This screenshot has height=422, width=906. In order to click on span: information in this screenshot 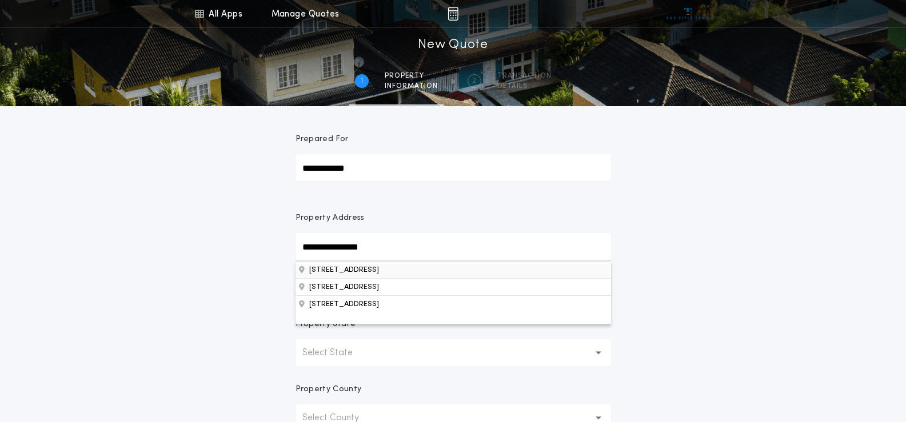, I will do `click(411, 86)`.